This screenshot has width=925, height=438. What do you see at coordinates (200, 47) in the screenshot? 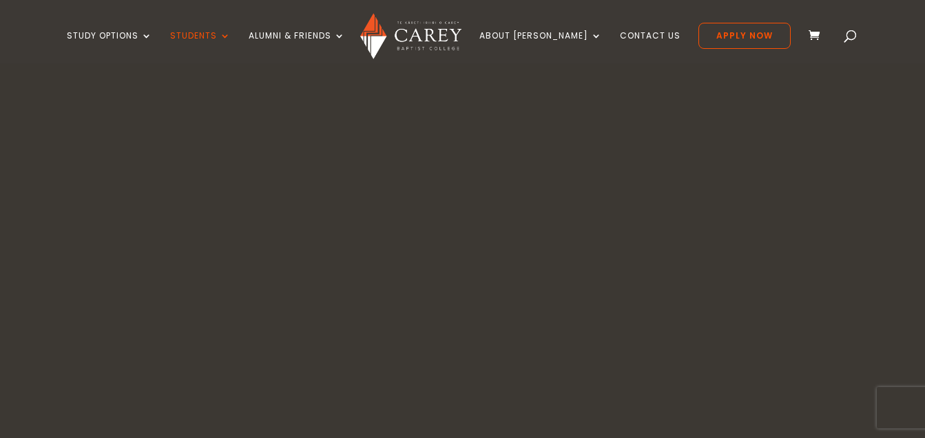
I see `a: Students` at bounding box center [200, 47].